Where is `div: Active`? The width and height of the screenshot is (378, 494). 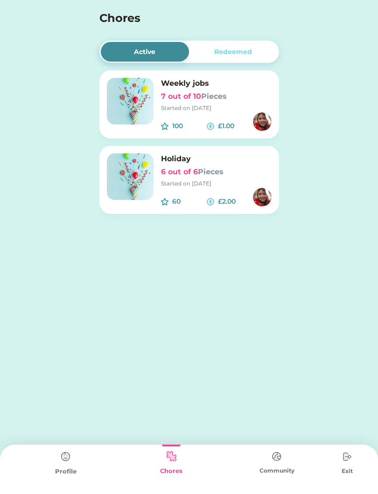 div: Active is located at coordinates (145, 52).